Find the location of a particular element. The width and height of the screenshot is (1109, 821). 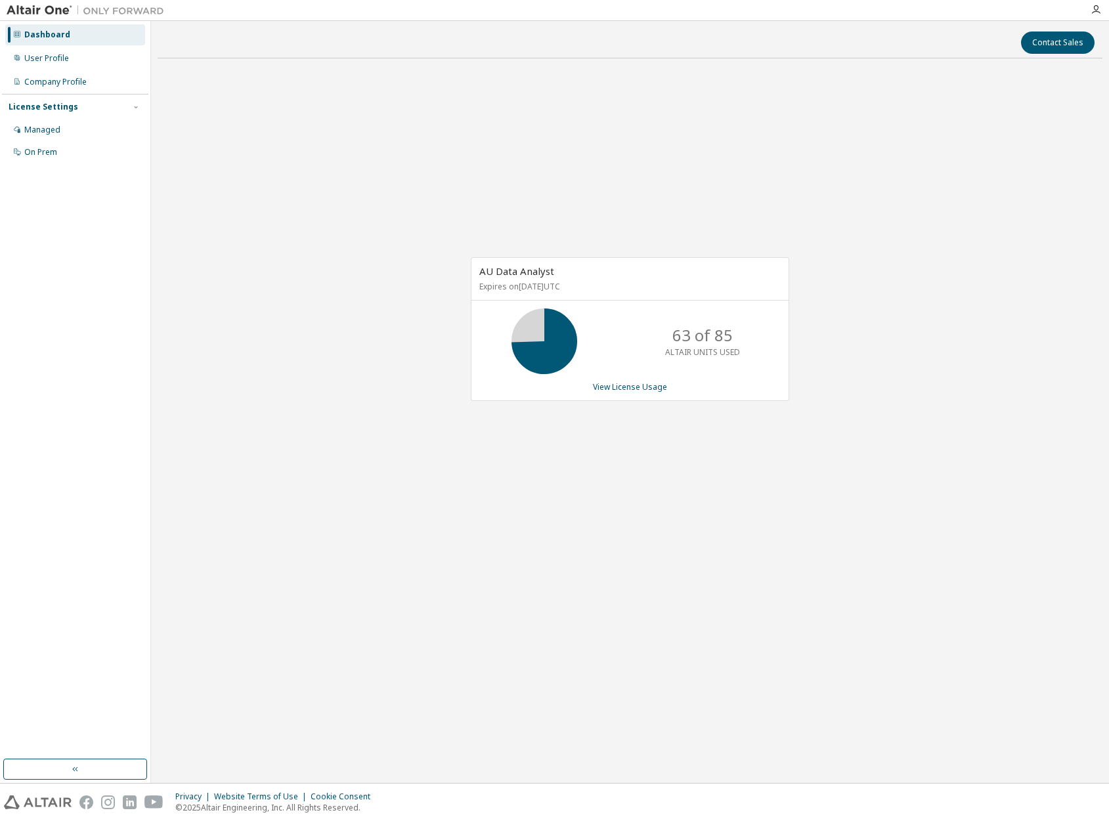

div: Company Profile is located at coordinates (55, 82).